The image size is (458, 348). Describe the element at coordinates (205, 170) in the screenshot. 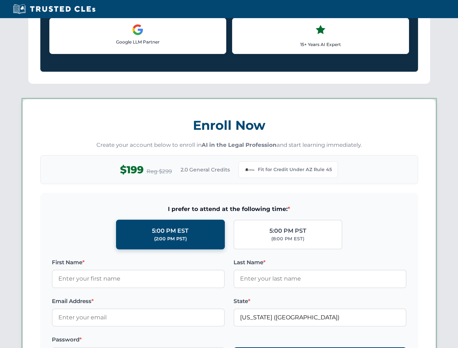

I see `span: 2.0 General Credits` at that location.